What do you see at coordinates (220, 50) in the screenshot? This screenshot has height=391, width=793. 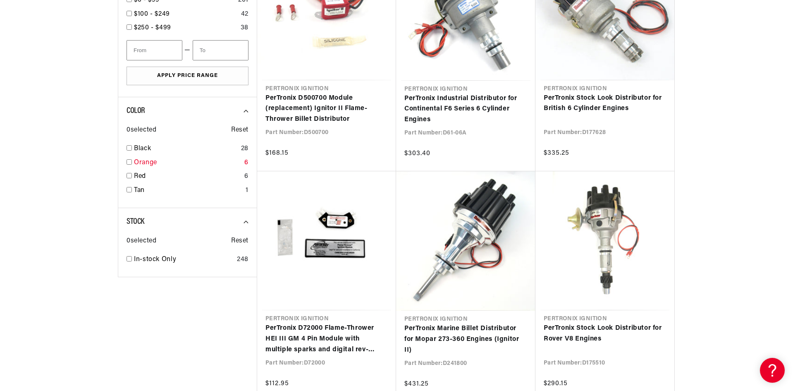 I see `input: To` at bounding box center [220, 50].